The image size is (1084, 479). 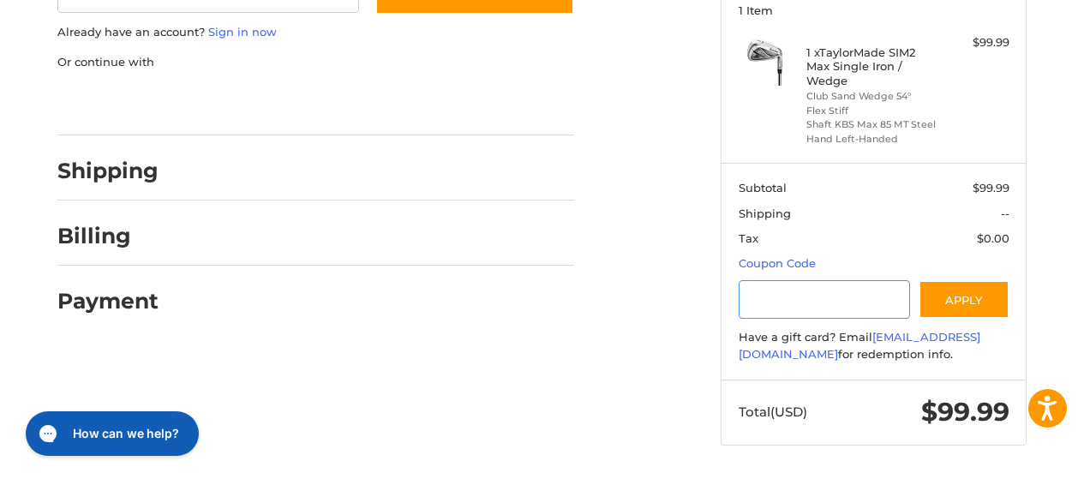 What do you see at coordinates (824, 299) in the screenshot?
I see `input: Gift Certificate or Coupon Code` at bounding box center [824, 299].